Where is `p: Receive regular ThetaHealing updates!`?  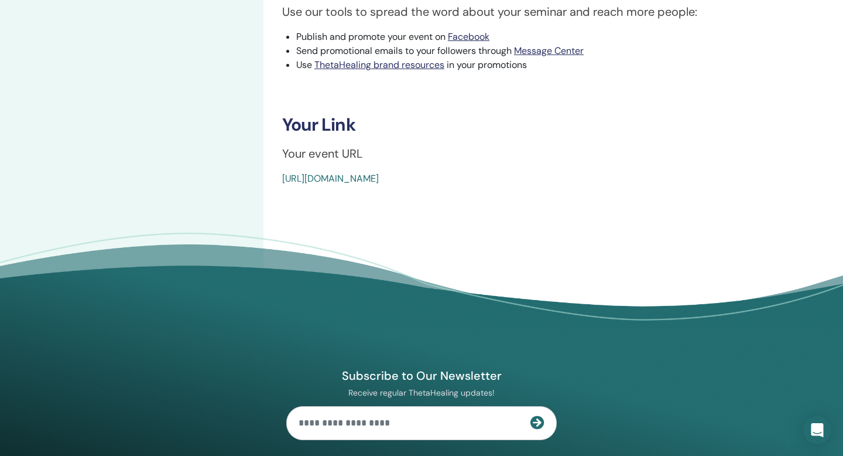 p: Receive regular ThetaHealing updates! is located at coordinates (422, 392).